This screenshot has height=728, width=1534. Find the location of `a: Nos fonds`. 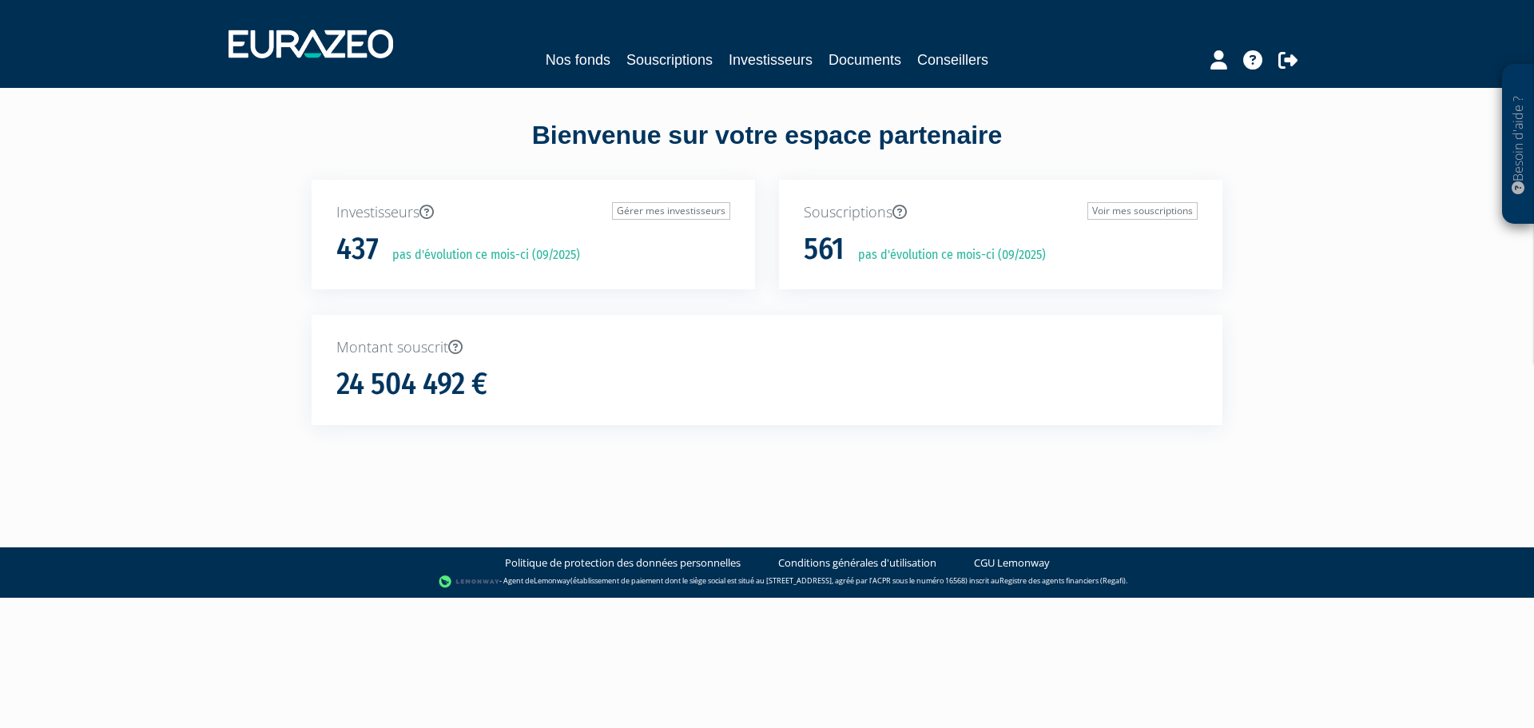

a: Nos fonds is located at coordinates (578, 60).